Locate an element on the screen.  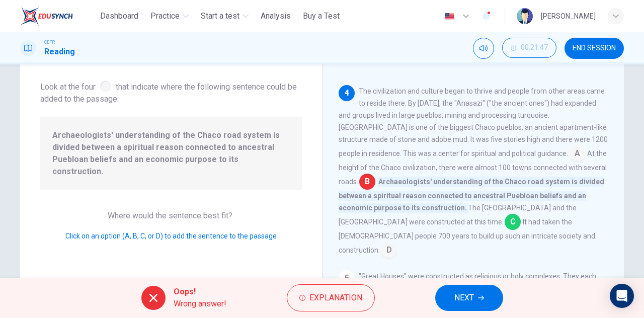
span: B is located at coordinates (367, 182).